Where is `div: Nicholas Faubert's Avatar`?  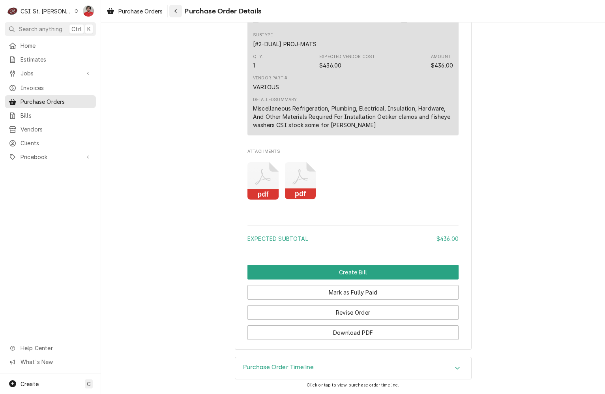
div: Nicholas Faubert's Avatar is located at coordinates (88, 11).